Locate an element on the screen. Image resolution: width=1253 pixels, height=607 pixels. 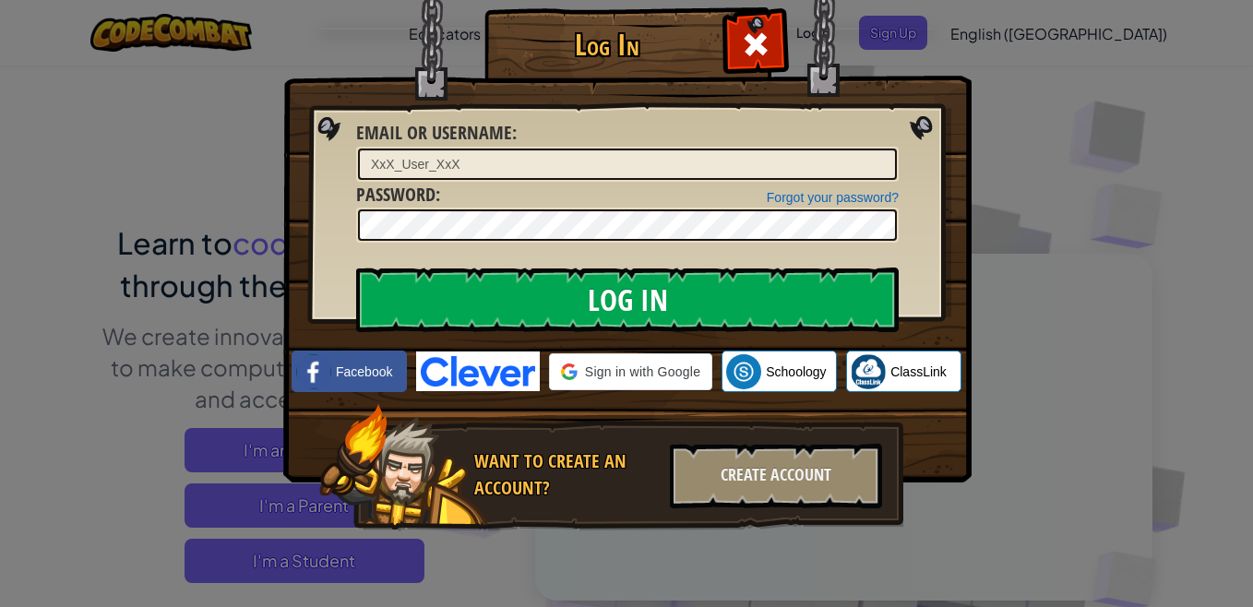
img: schoology.png is located at coordinates (744, 372).